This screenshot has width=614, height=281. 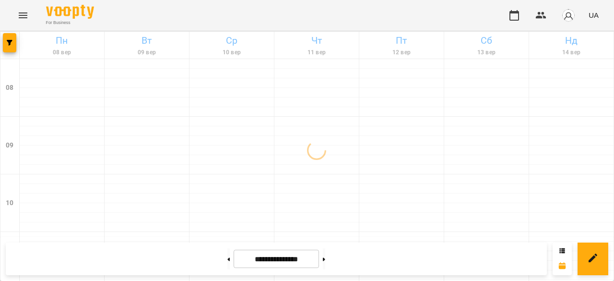 What do you see at coordinates (147, 40) in the screenshot?
I see `h6: Вт` at bounding box center [147, 40].